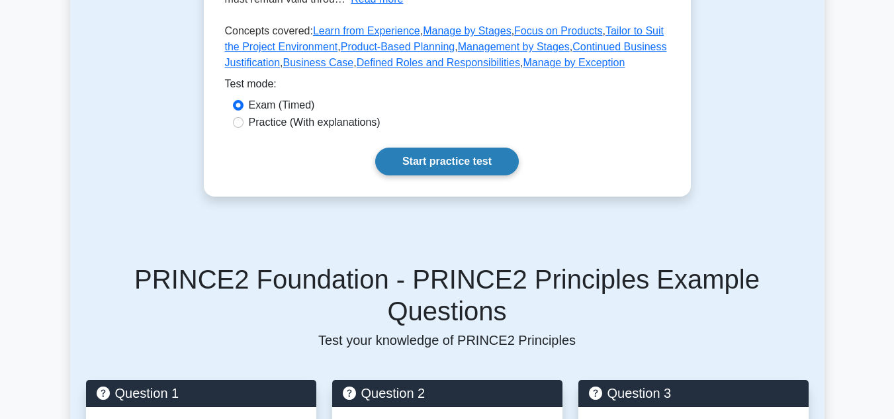  I want to click on a: Business Case, so click(318, 62).